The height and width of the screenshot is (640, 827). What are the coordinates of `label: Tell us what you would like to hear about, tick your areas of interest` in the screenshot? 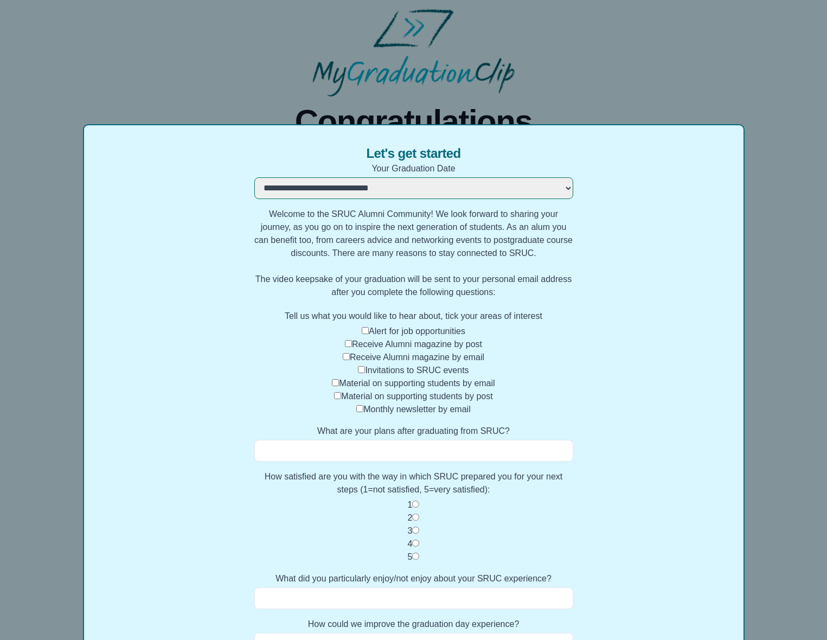 It's located at (414, 316).